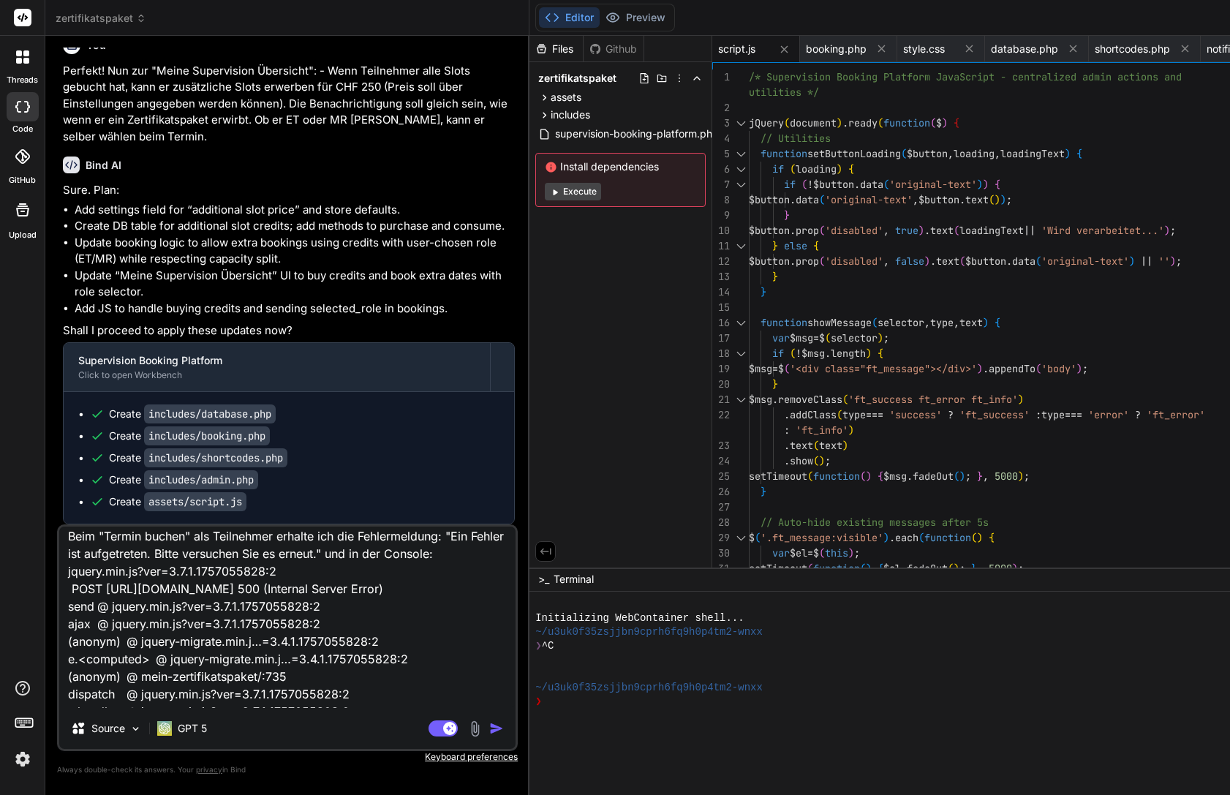 This screenshot has height=795, width=1230. Describe the element at coordinates (721, 323) in the screenshot. I see `div: 16` at that location.